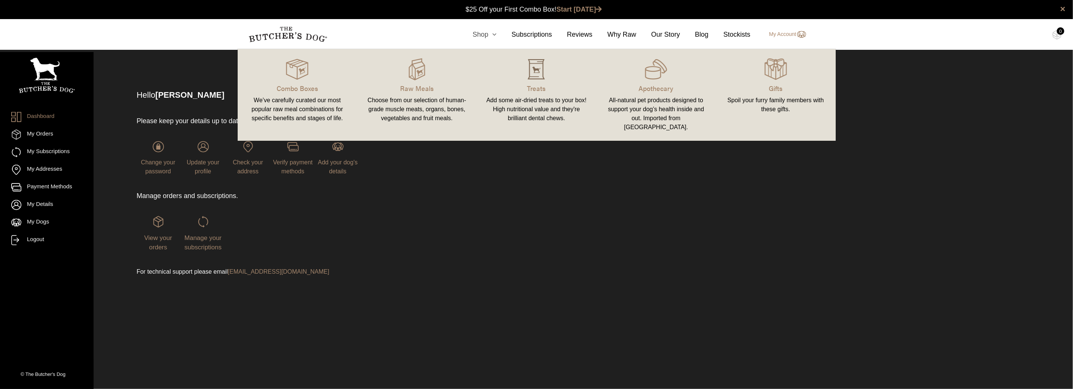 This screenshot has height=389, width=1073. I want to click on img: TBD_Cart-Empty.png, so click(1057, 35).